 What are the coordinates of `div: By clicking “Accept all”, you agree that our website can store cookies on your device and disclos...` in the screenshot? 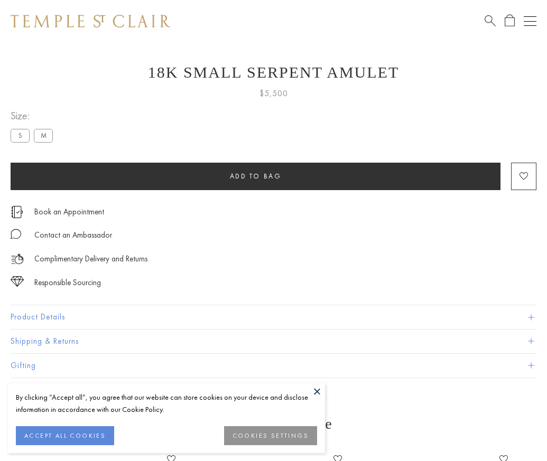 It's located at (166, 403).